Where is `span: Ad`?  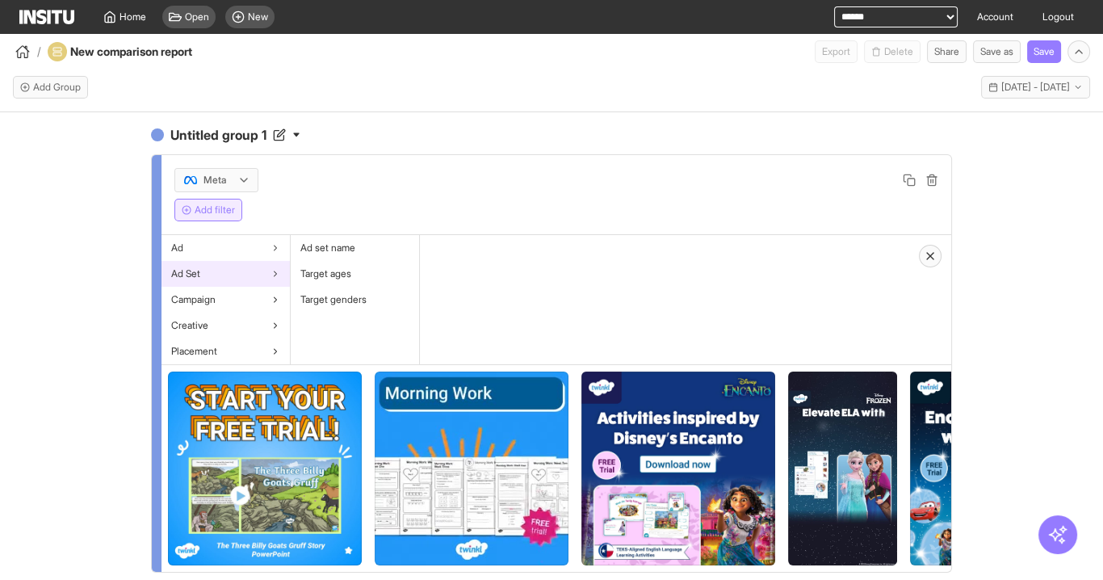 span: Ad is located at coordinates (177, 248).